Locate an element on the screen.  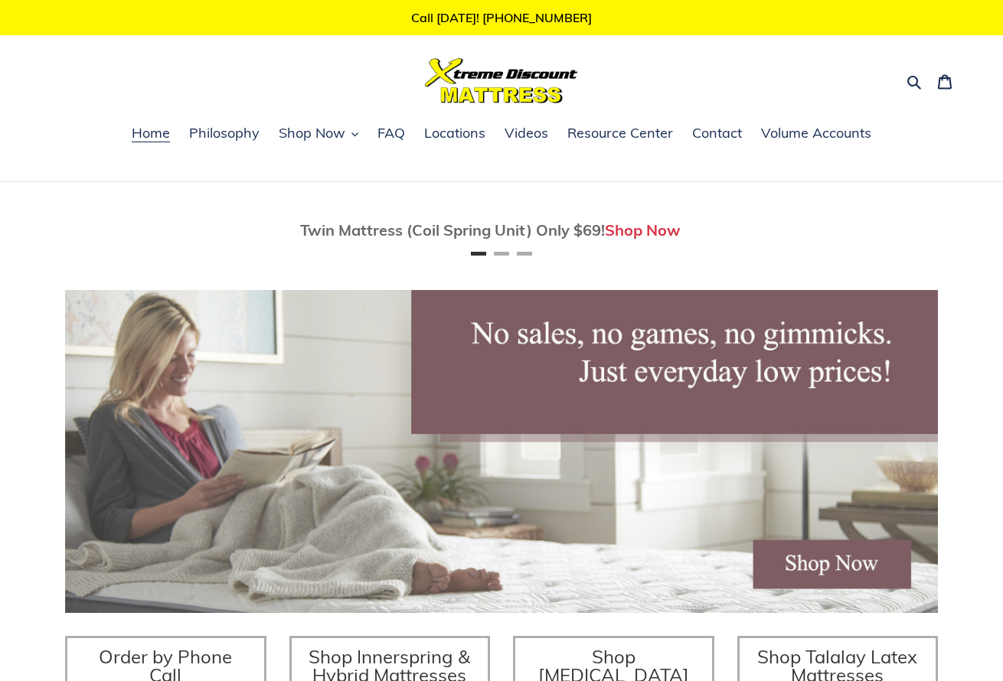
a: Contact is located at coordinates (717, 134).